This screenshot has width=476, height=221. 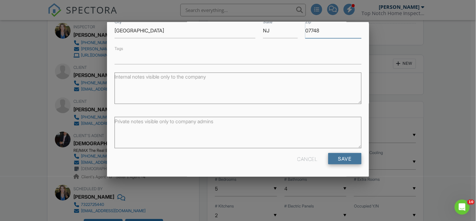 What do you see at coordinates (268, 22) in the screenshot?
I see `label: State` at bounding box center [268, 22].